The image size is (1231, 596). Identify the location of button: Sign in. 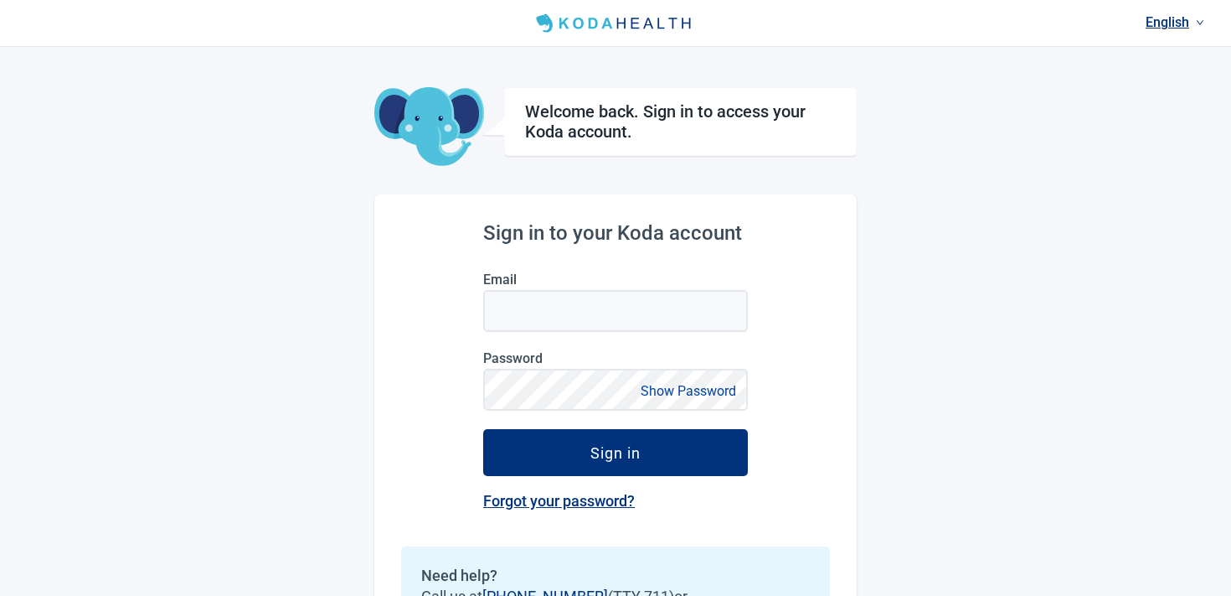
(616, 452).